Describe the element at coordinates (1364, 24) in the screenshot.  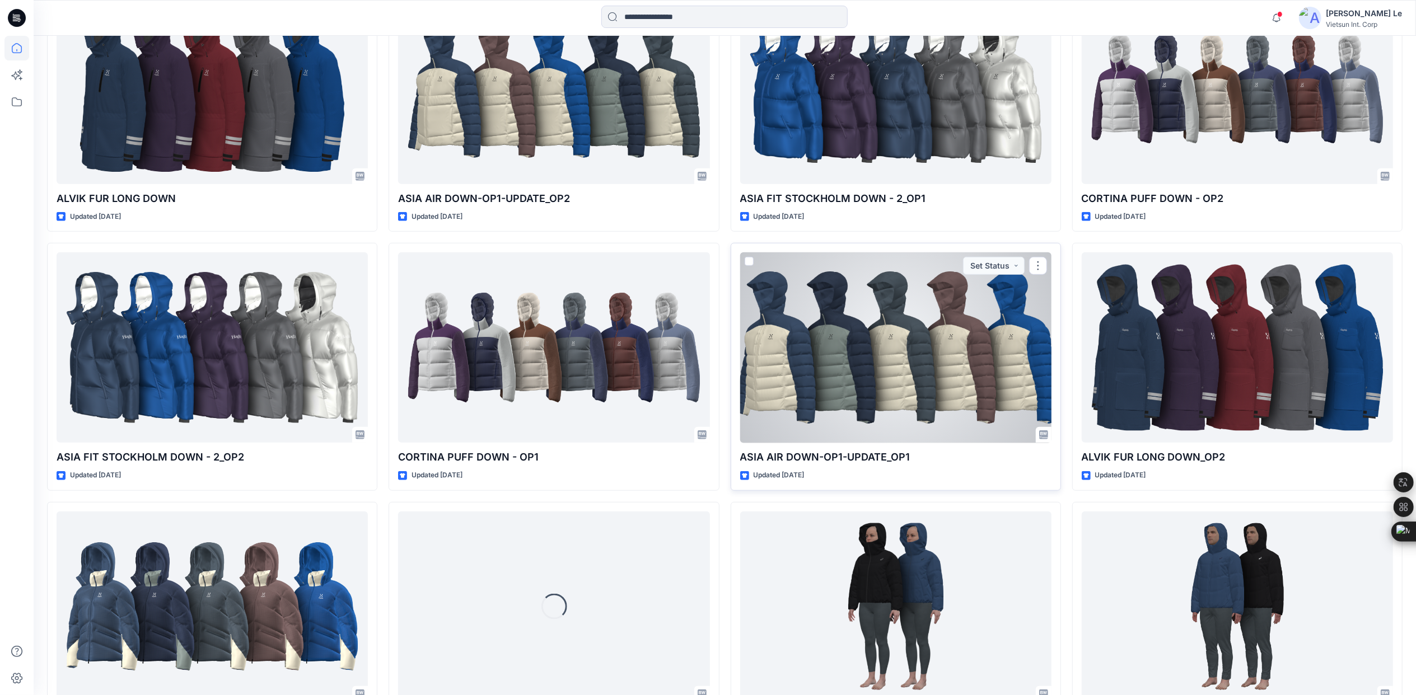
I see `div: Vietsun Int. Corp` at that location.